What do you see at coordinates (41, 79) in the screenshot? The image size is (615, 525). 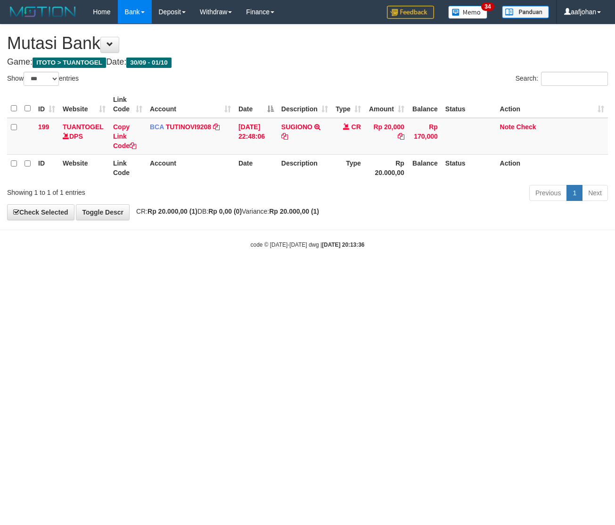 I see `select: Showentries` at bounding box center [41, 79].